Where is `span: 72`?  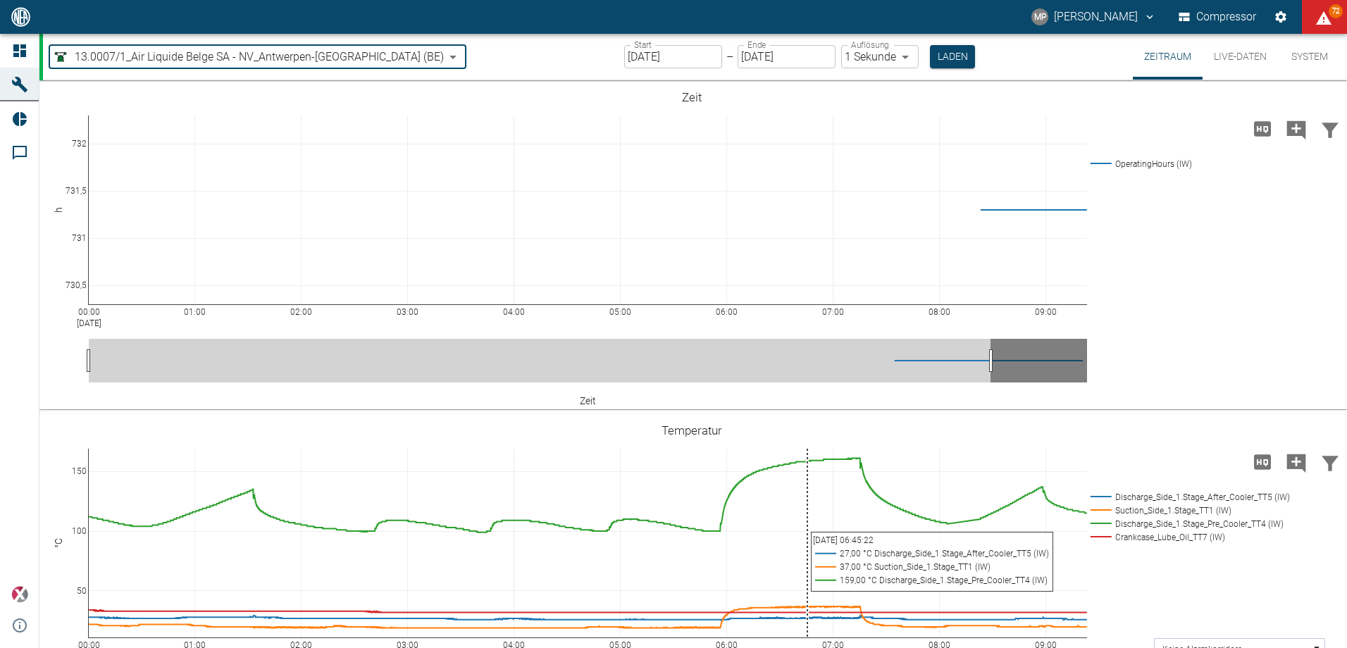
span: 72 is located at coordinates (1335, 11).